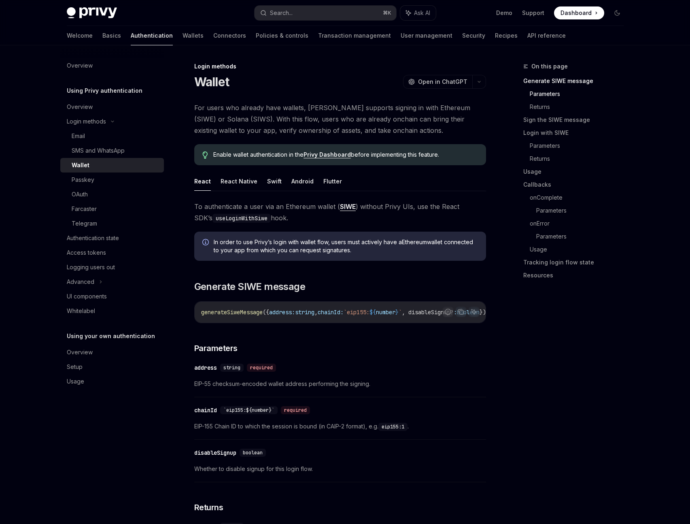 This screenshot has width=690, height=524. Describe the element at coordinates (505, 13) in the screenshot. I see `a: Demo` at that location.